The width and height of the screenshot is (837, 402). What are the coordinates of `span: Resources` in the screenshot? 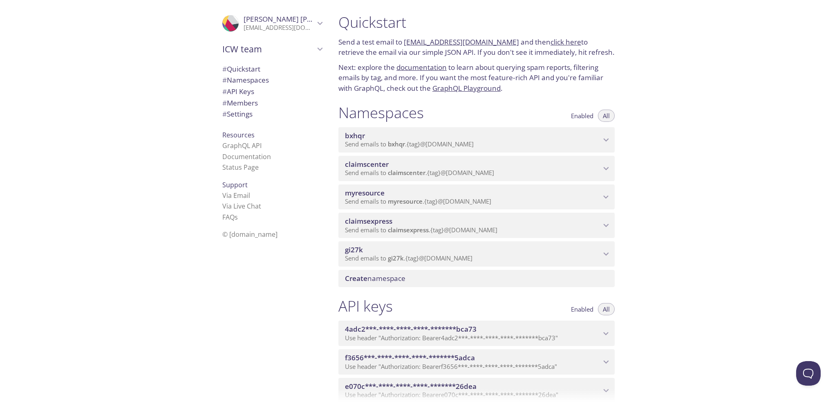 It's located at (238, 135).